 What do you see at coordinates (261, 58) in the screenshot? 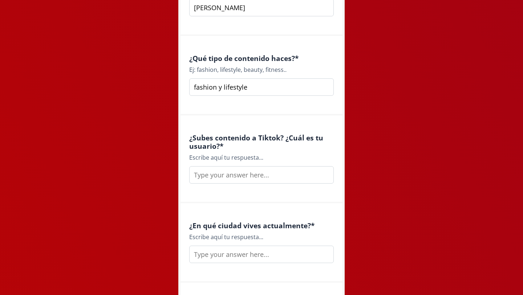
I see `h4: ¿Qué tipo de contenido haces? *` at bounding box center [261, 58].